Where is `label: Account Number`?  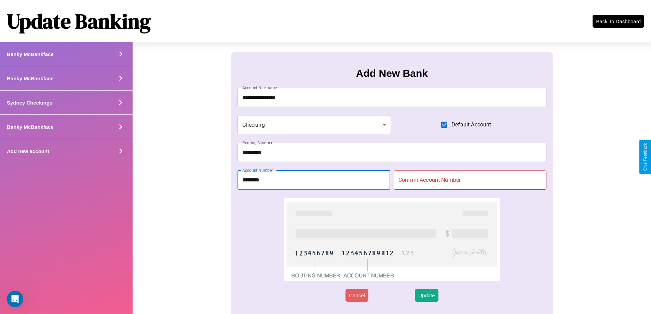
label: Account Number is located at coordinates (258, 170).